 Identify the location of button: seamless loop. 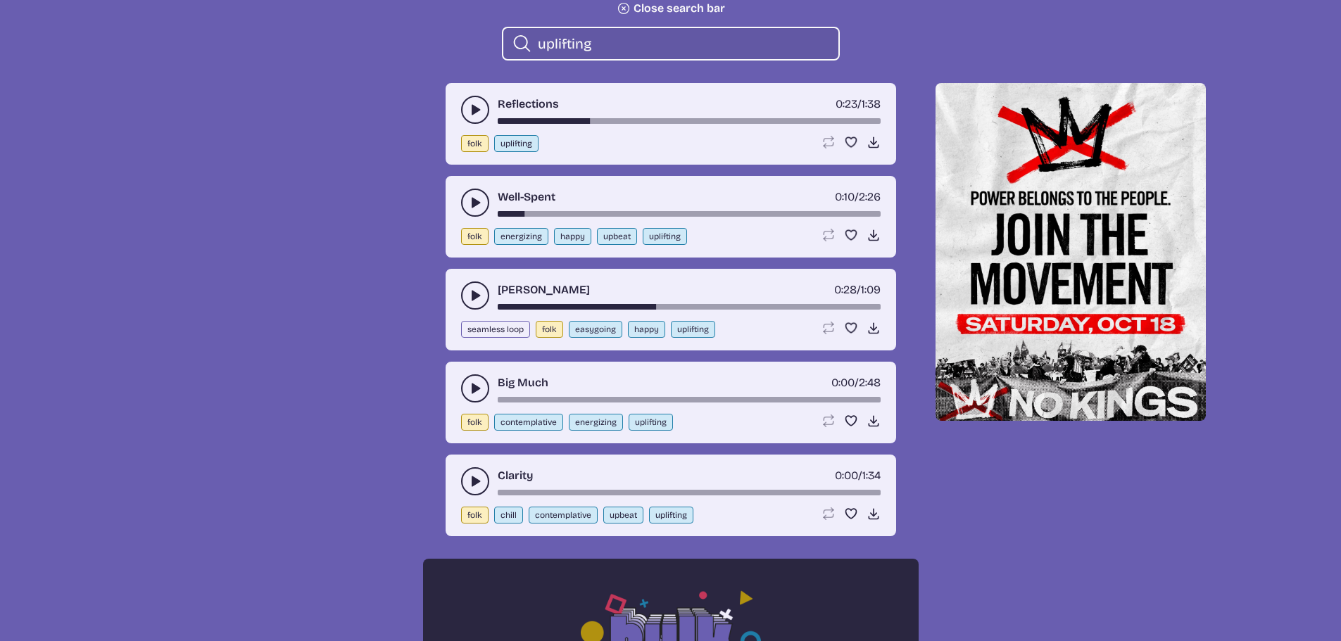
(496, 329).